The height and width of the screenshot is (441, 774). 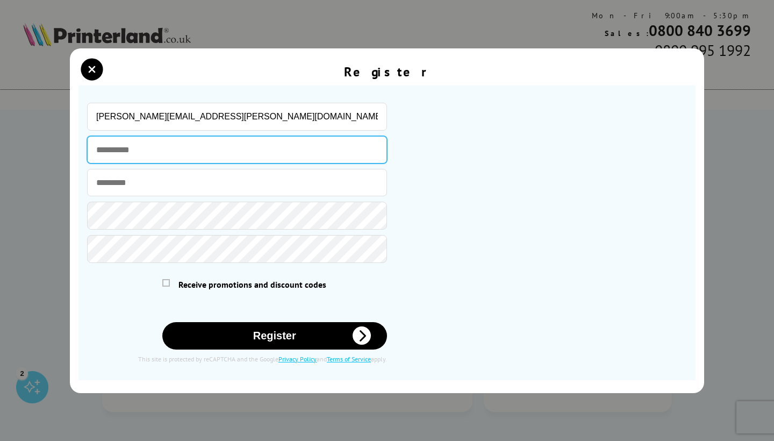 I want to click on button: close modal, so click(x=92, y=69).